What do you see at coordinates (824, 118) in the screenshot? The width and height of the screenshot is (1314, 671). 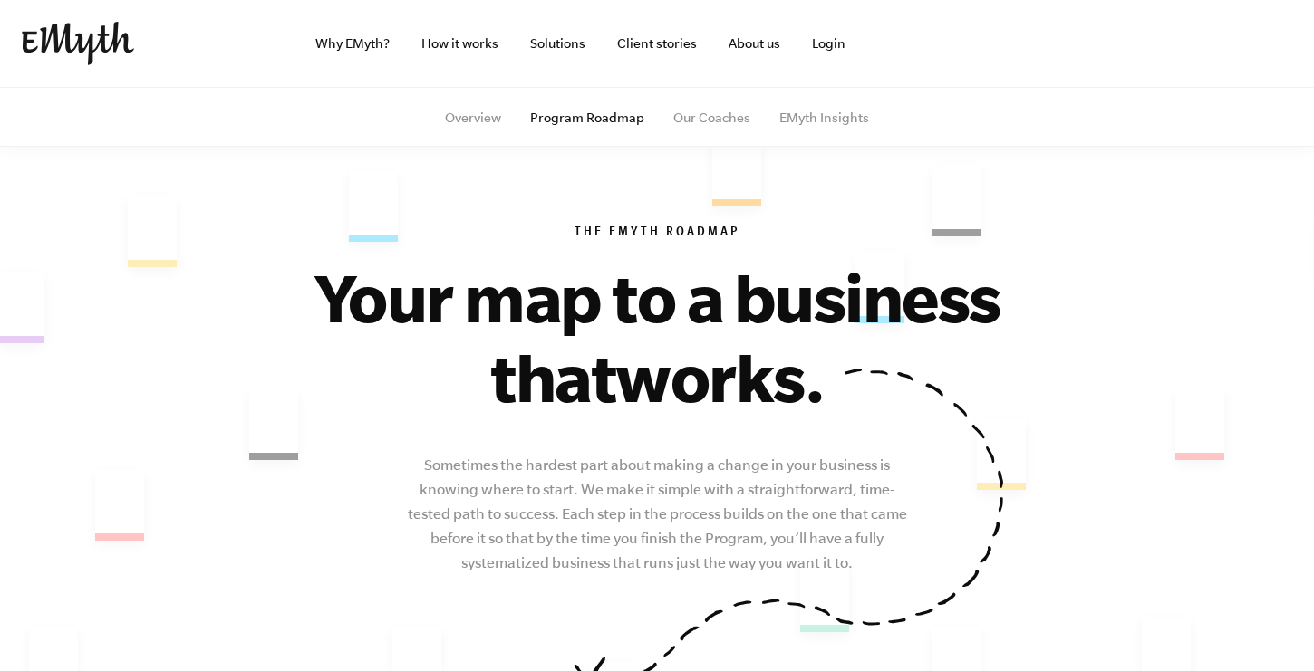 I see `a: EMyth Insights` at bounding box center [824, 118].